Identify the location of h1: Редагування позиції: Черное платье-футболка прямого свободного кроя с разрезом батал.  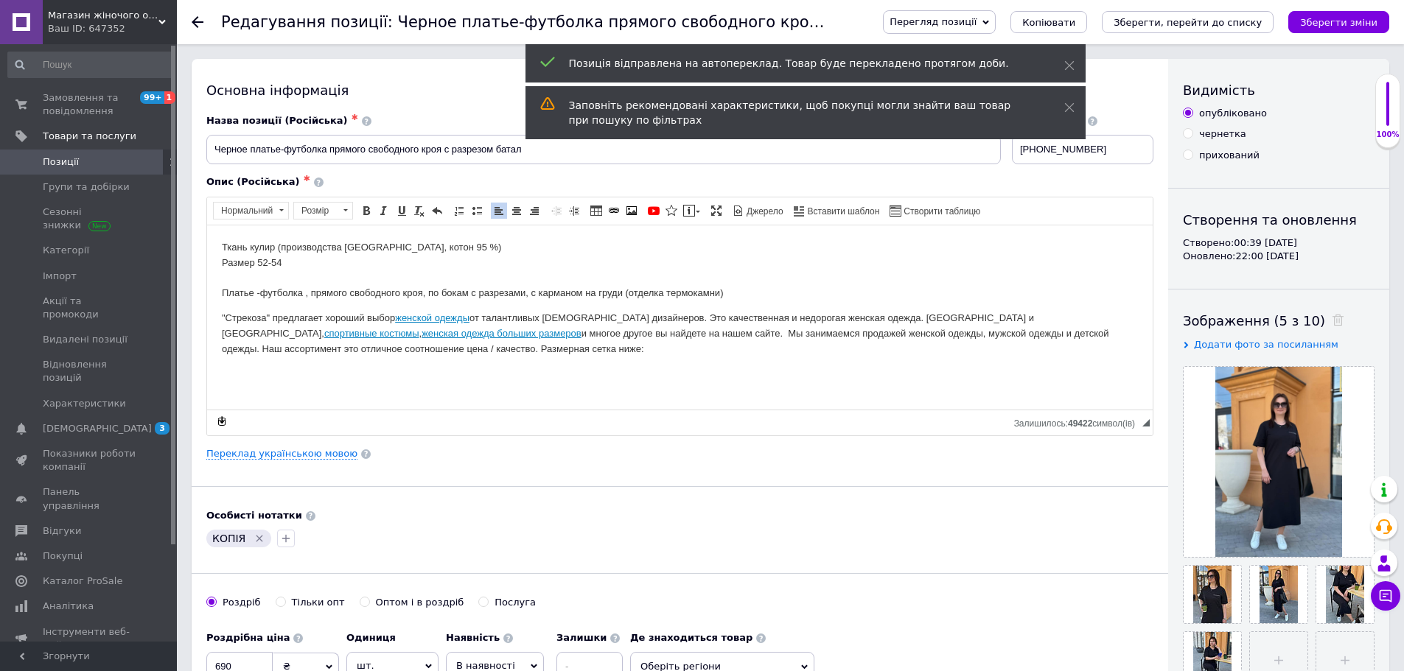
(593, 22).